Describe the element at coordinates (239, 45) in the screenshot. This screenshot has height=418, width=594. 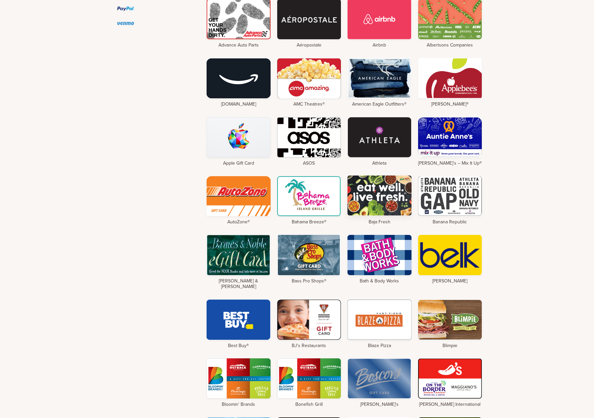
I see `h4: Advance Auto Parts` at that location.